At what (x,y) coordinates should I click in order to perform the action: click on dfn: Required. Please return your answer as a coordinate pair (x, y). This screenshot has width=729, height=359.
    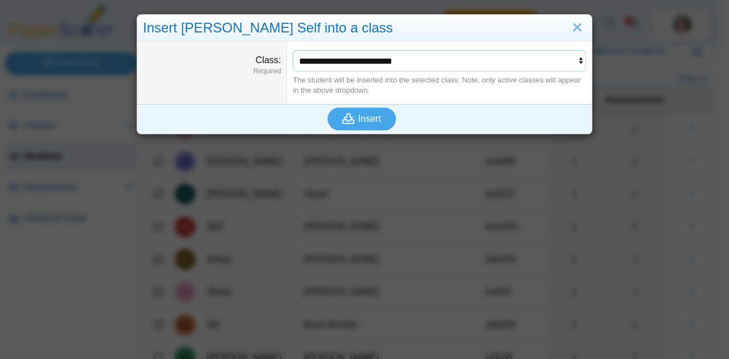
    Looking at the image, I should click on (212, 71).